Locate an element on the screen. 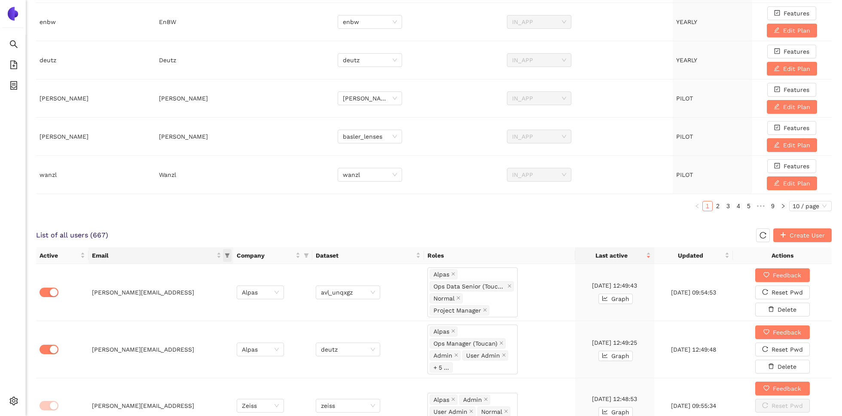  th: this column's title is Company,this column is sortable is located at coordinates (273, 256).